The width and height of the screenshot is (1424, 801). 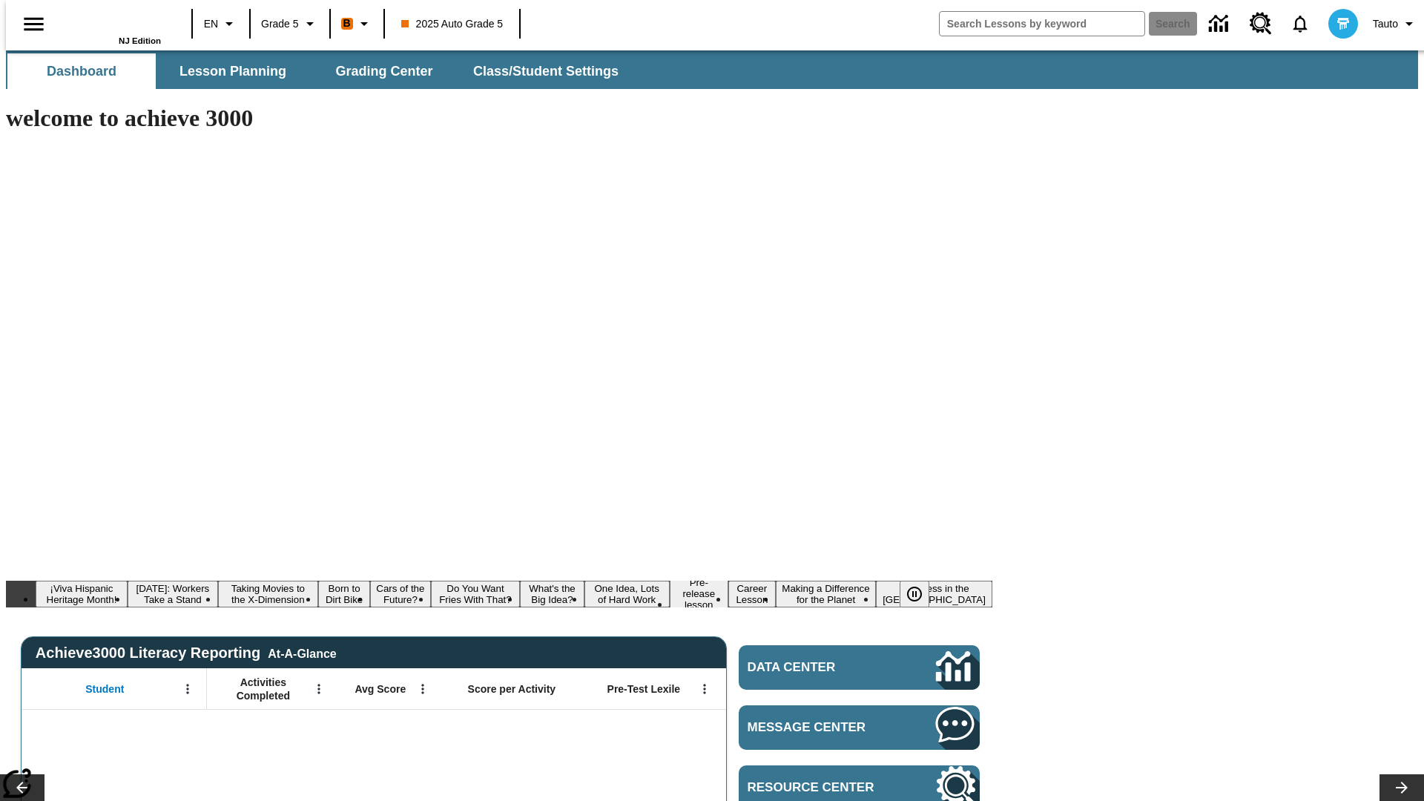 I want to click on button: Language: EN, Select a language, so click(x=221, y=24).